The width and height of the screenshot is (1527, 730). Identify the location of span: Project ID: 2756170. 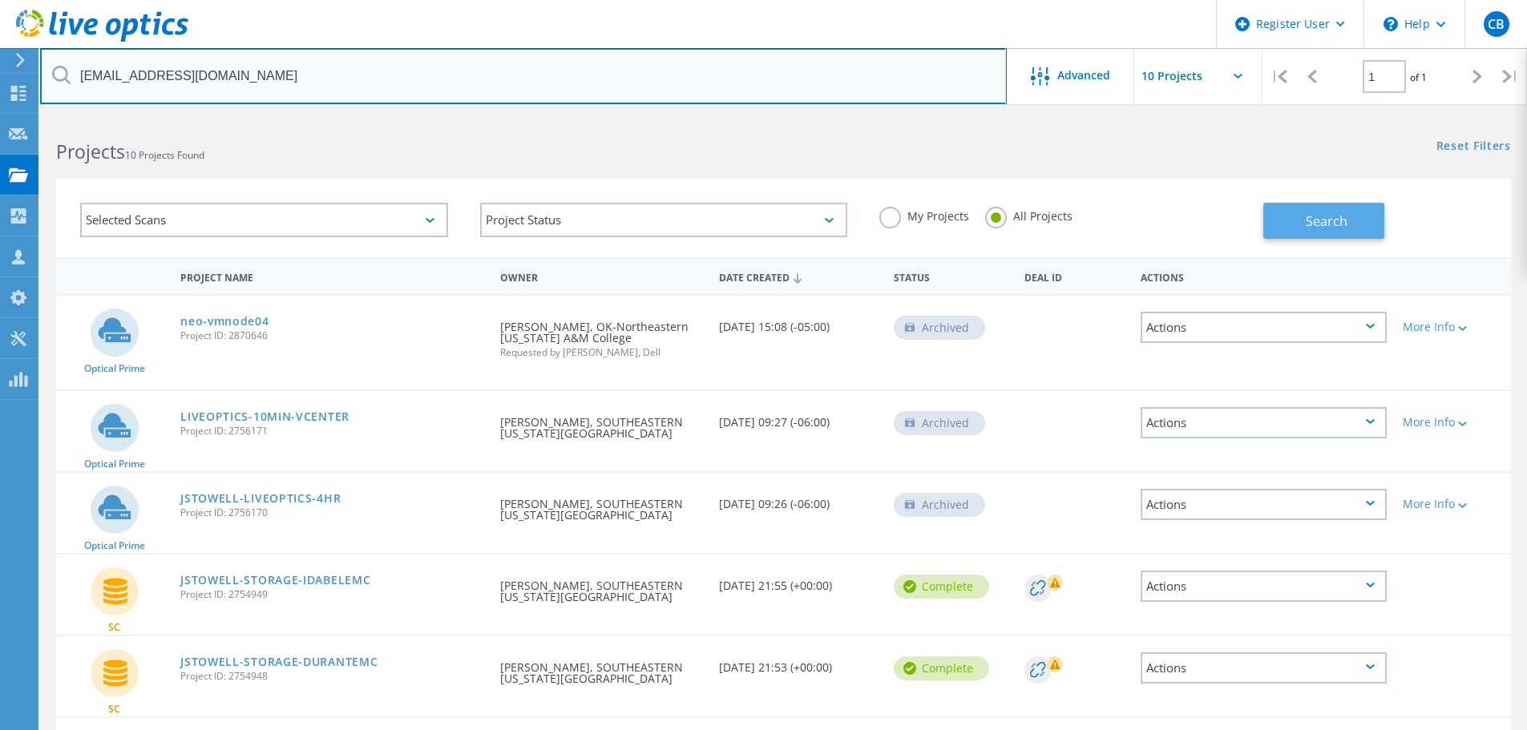
(332, 513).